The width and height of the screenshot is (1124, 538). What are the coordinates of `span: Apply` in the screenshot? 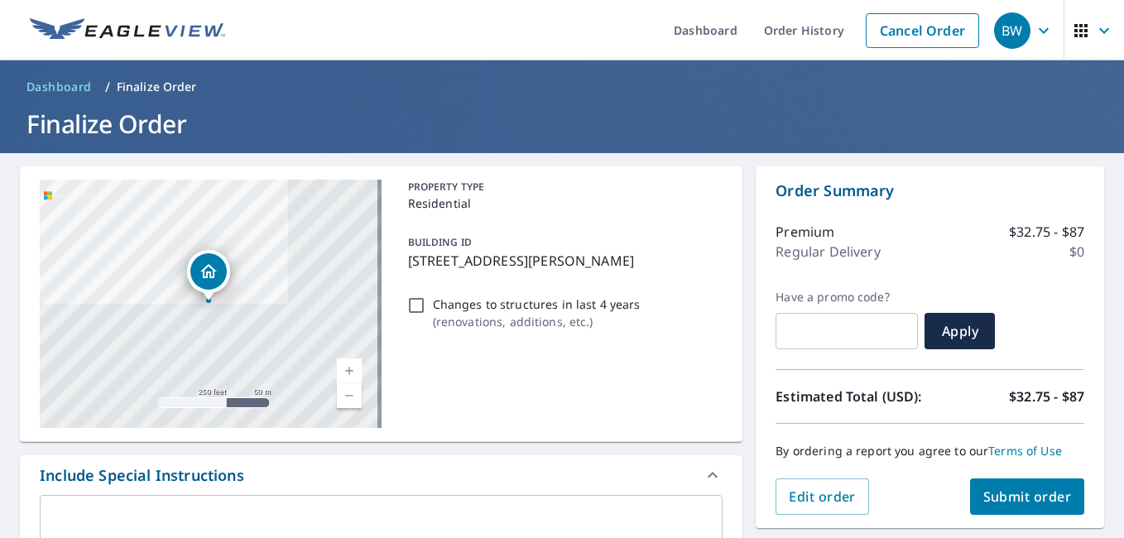 It's located at (959, 331).